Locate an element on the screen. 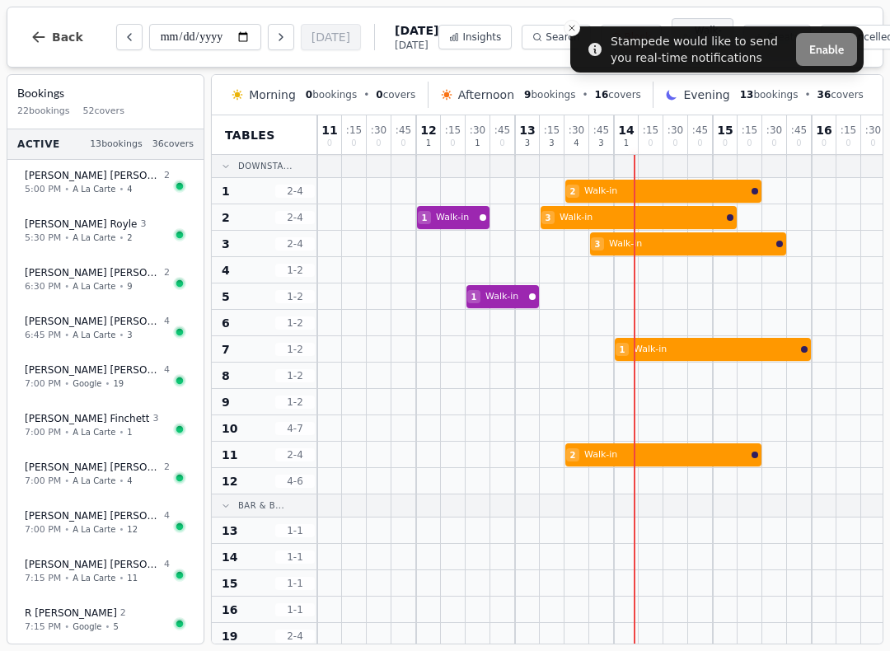 The width and height of the screenshot is (890, 651). span: 7:00 PM is located at coordinates (43, 530).